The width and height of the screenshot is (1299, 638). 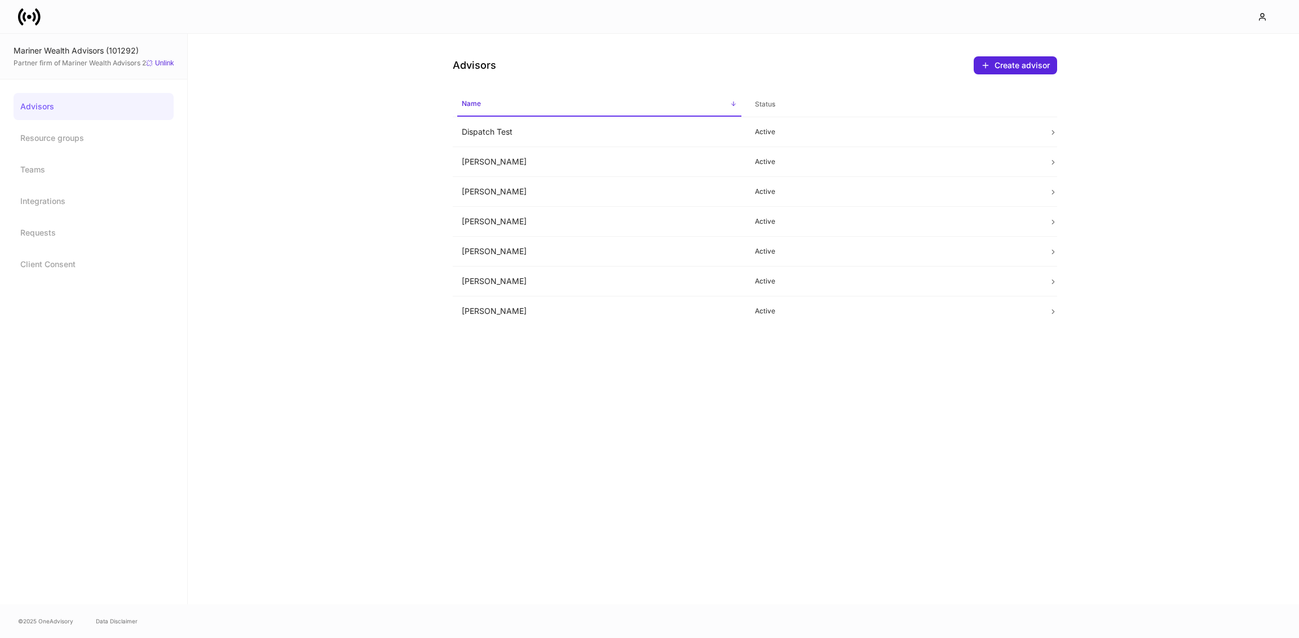 I want to click on h6: Name, so click(x=472, y=103).